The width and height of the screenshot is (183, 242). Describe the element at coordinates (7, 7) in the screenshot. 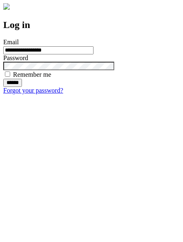

I see `img: logo-4e3dc11c47720685a147b03b5a06dd966a58ff35d612b21f08c02c0306f2b779.png` at that location.